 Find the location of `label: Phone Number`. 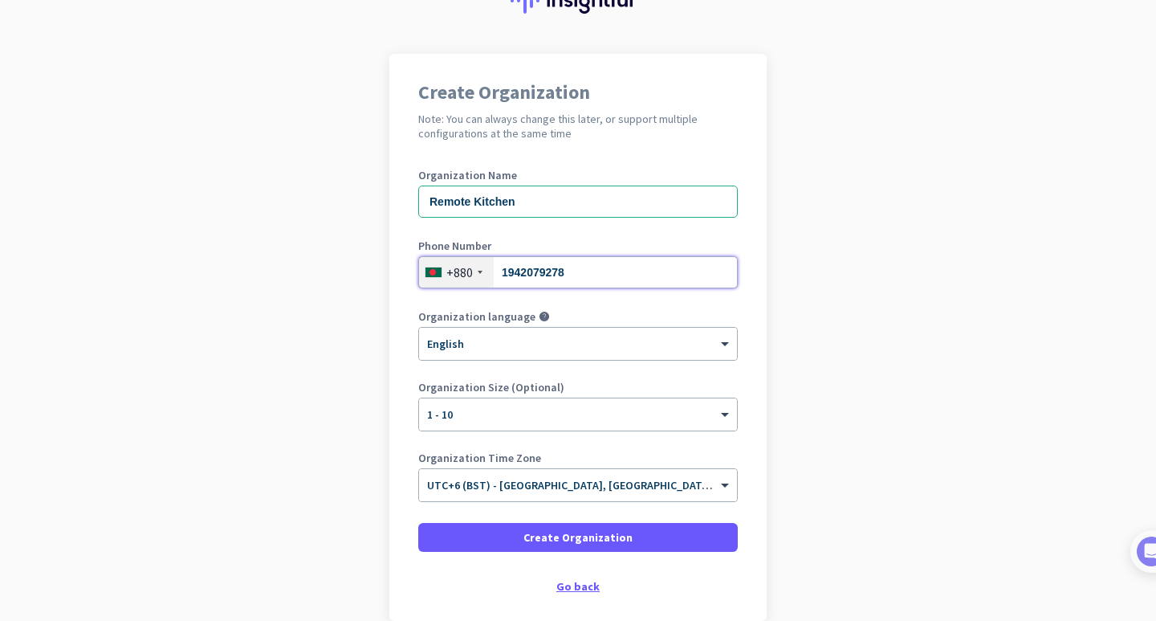

label: Phone Number is located at coordinates (578, 246).